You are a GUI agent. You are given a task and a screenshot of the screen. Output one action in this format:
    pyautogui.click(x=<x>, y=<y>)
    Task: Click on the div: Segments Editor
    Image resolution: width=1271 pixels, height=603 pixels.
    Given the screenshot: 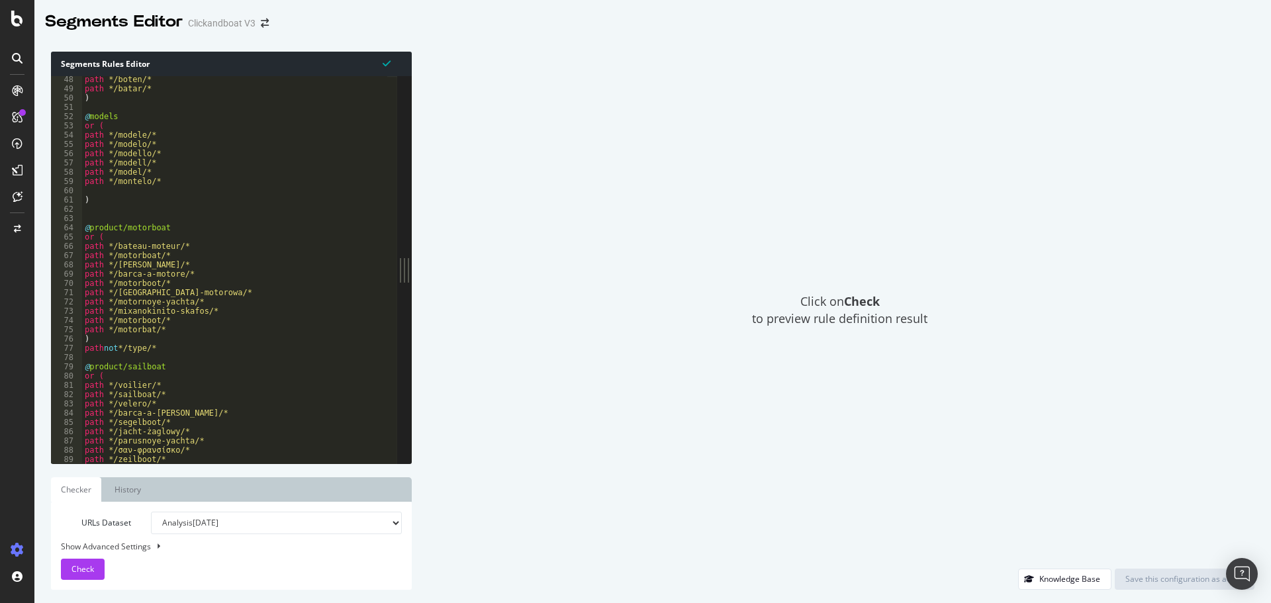 What is the action you would take?
    pyautogui.click(x=114, y=22)
    